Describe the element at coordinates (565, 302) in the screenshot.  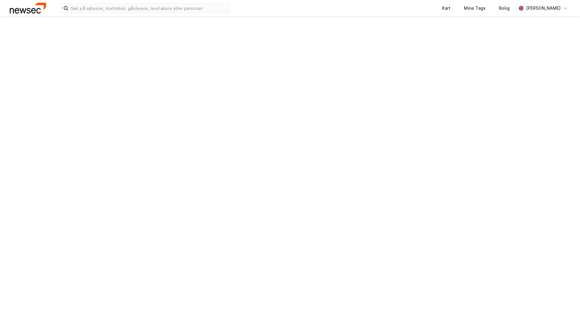
I see `div: Kontrollprogram for chat` at that location.